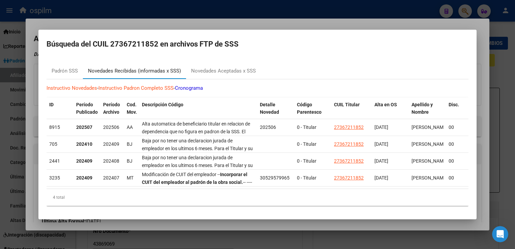 The width and height of the screenshot is (515, 249). I want to click on a: Instructivo Novedades, so click(72, 88).